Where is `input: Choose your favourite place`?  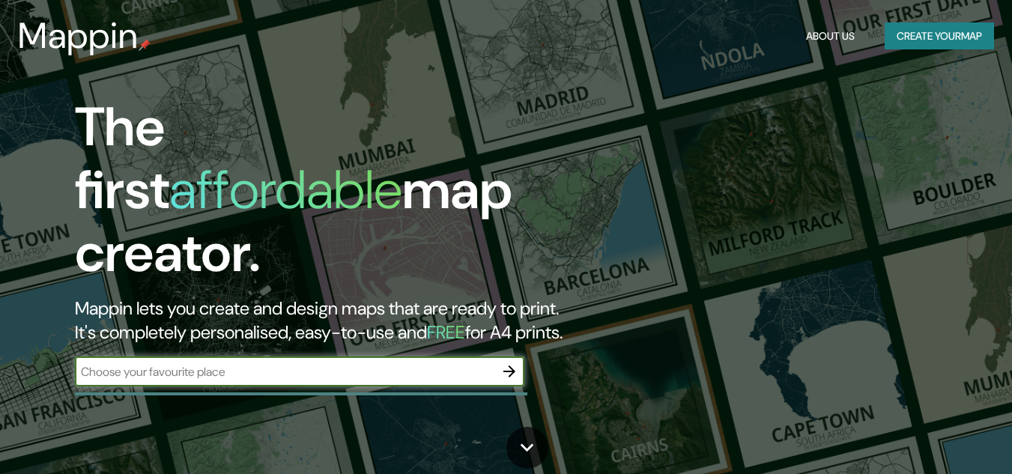
input: Choose your favourite place is located at coordinates (285, 372).